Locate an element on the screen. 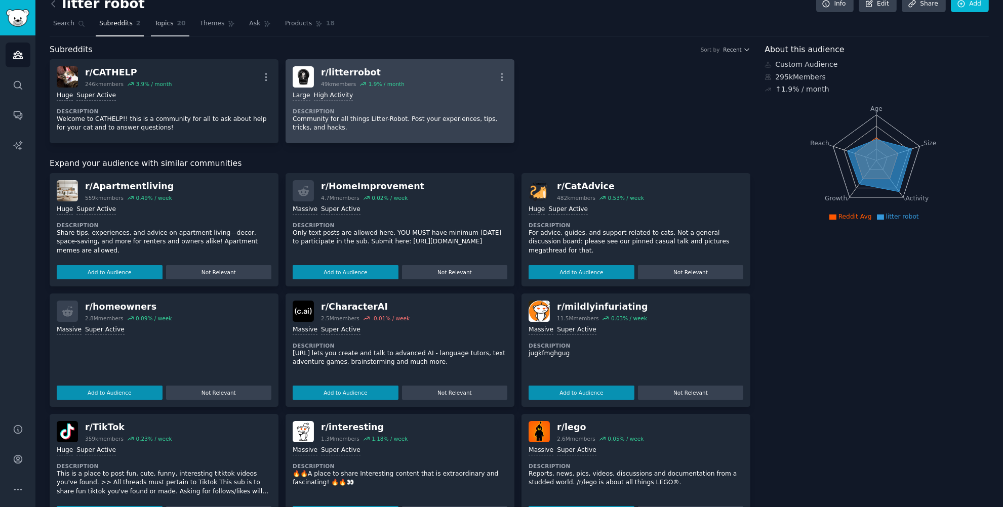  a: Subreddits2 is located at coordinates (119, 26).